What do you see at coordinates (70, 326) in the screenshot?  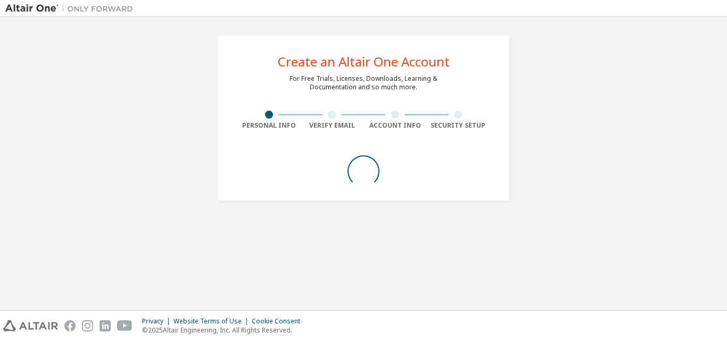 I see `img: facebook.svg` at bounding box center [70, 326].